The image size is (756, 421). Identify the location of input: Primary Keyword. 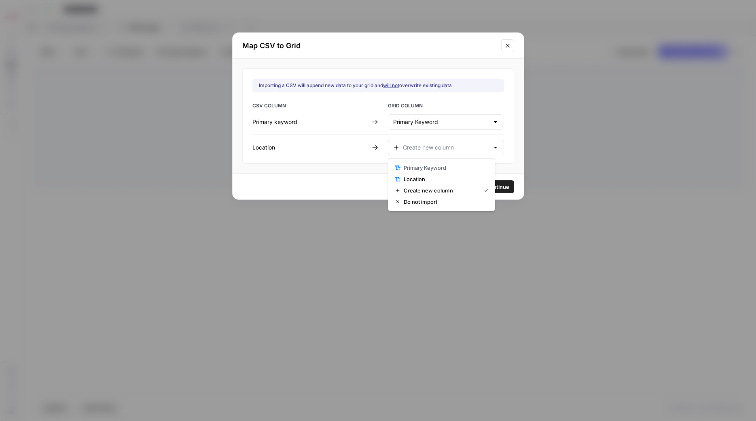
(441, 122).